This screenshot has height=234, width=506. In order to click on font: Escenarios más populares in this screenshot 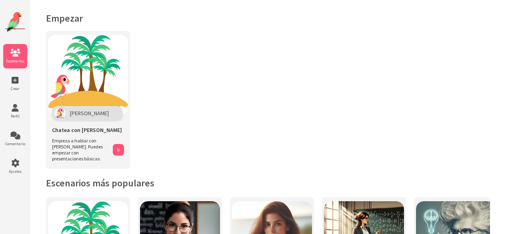, I will do `click(100, 183)`.